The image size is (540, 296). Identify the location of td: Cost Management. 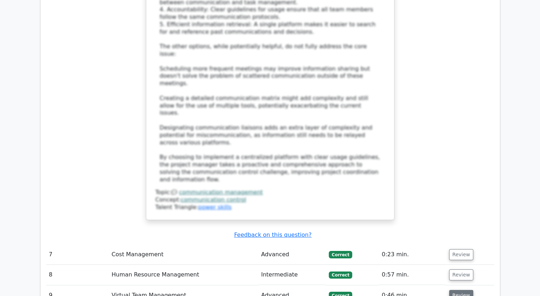
(183, 255).